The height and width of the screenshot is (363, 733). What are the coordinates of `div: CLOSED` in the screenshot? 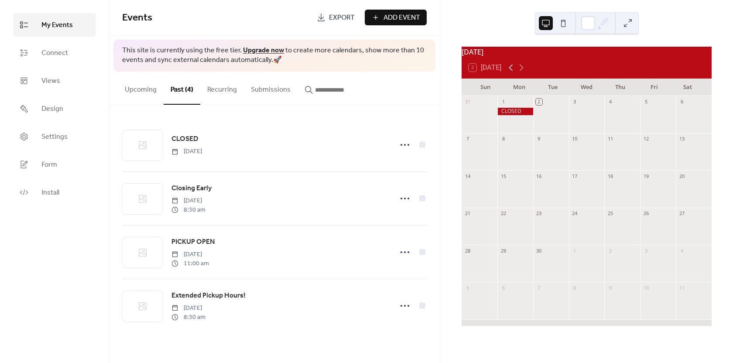 It's located at (515, 111).